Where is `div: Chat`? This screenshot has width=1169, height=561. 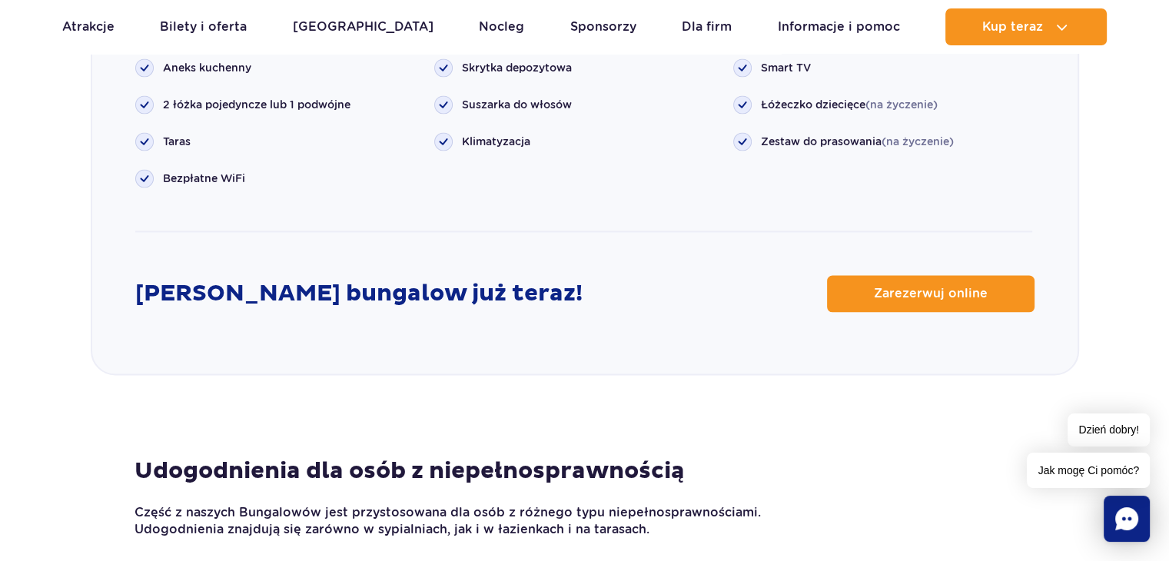 div: Chat is located at coordinates (1127, 519).